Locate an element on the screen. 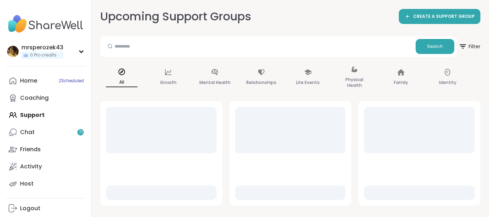 The image size is (489, 217). h2: Upcoming Support Groups is located at coordinates (176, 16).